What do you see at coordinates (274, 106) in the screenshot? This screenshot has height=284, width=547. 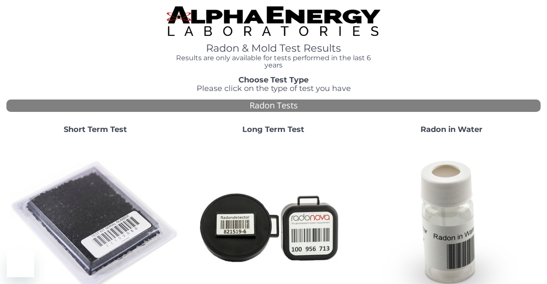 I see `div: Radon Tests` at bounding box center [274, 106].